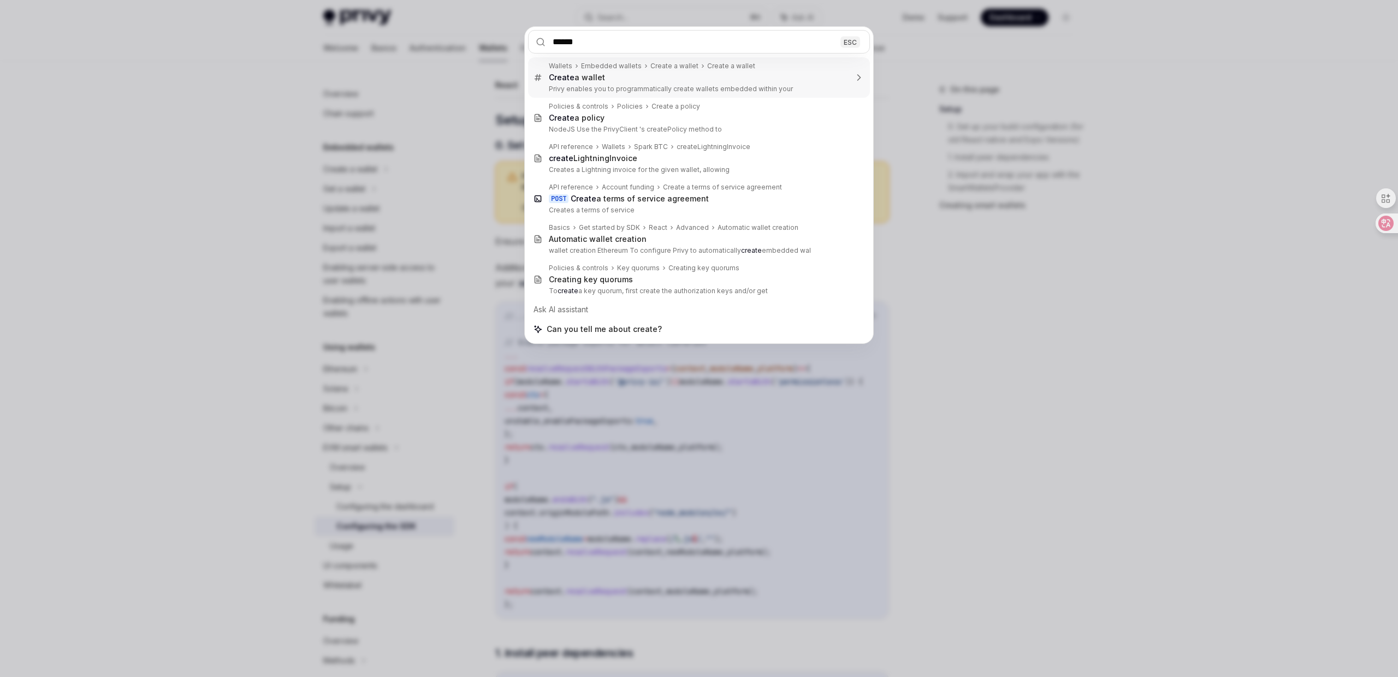 Image resolution: width=1398 pixels, height=677 pixels. Describe the element at coordinates (698, 210) in the screenshot. I see `p: Creates a terms of service` at that location.